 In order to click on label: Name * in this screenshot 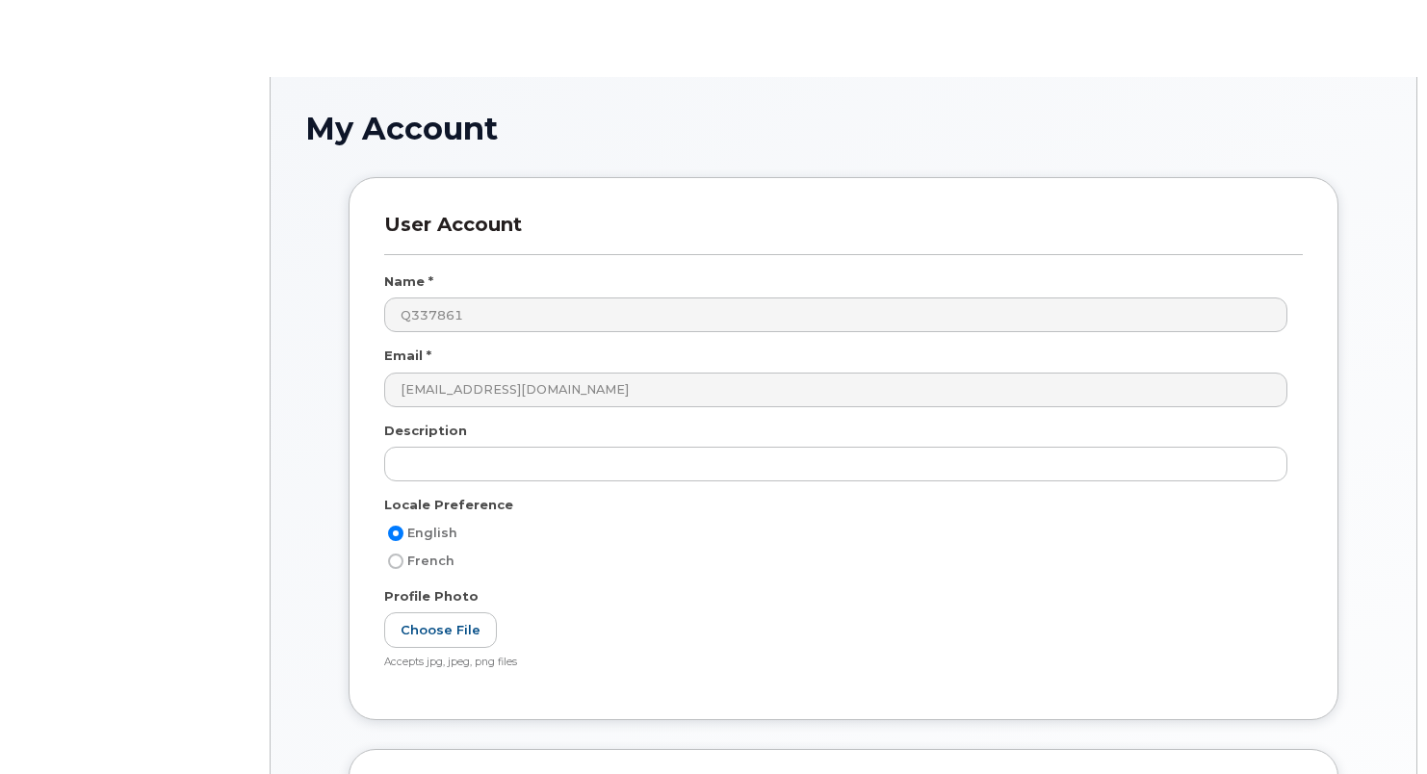, I will do `click(408, 281)`.